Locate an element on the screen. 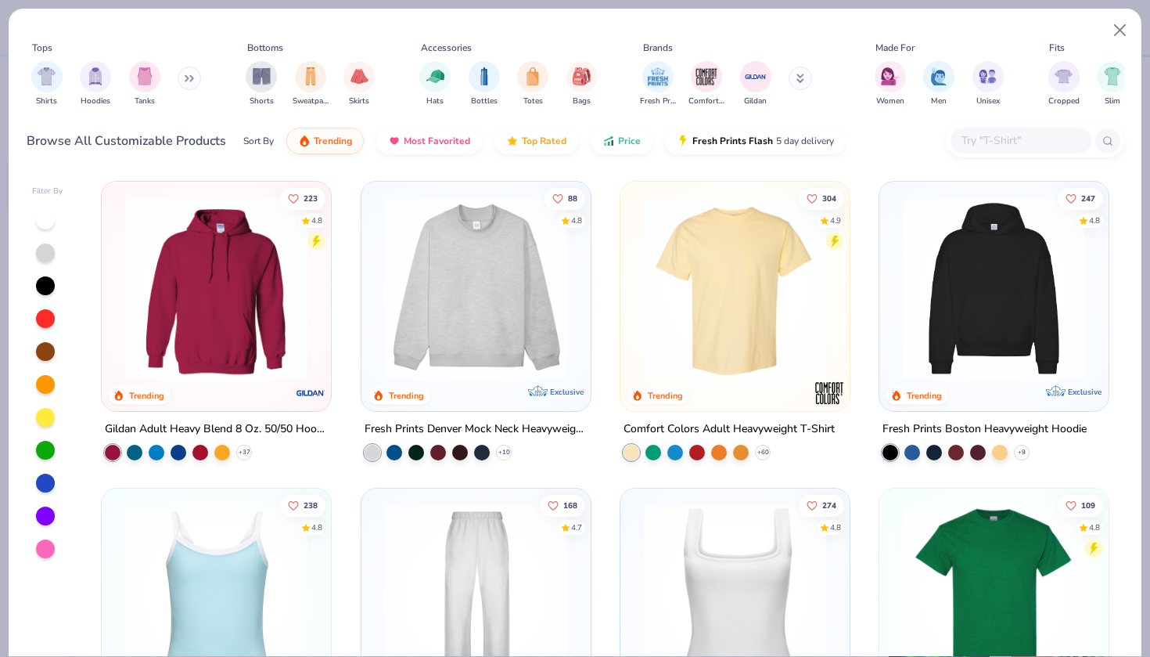 The image size is (1150, 657). div: Fresh Prints Boston Heavyweight Hoodie is located at coordinates (984, 429).